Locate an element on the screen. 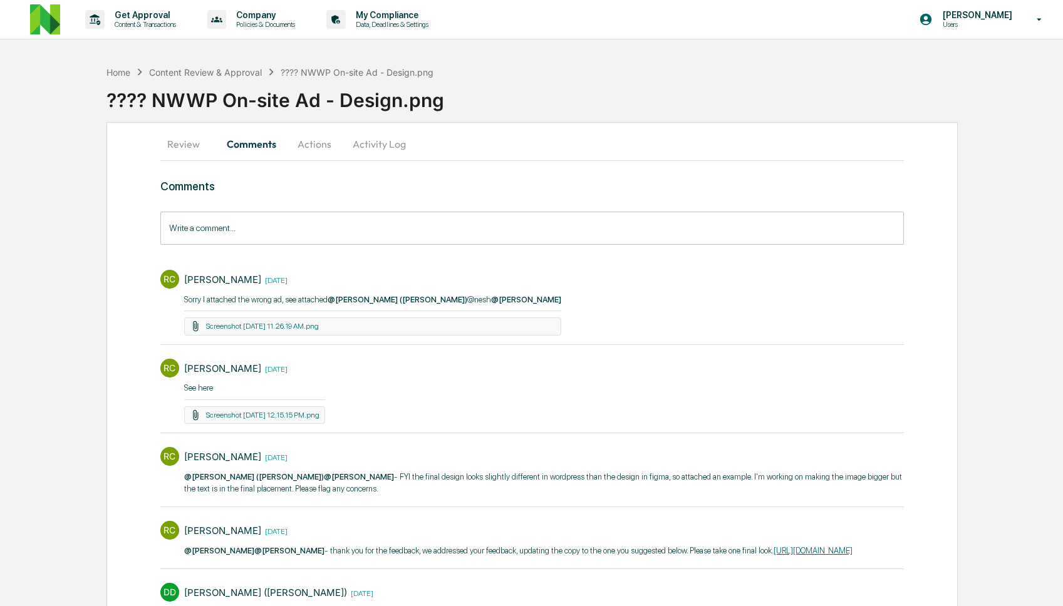 The image size is (1063, 606). p: Content & Transactions is located at coordinates (143, 24).